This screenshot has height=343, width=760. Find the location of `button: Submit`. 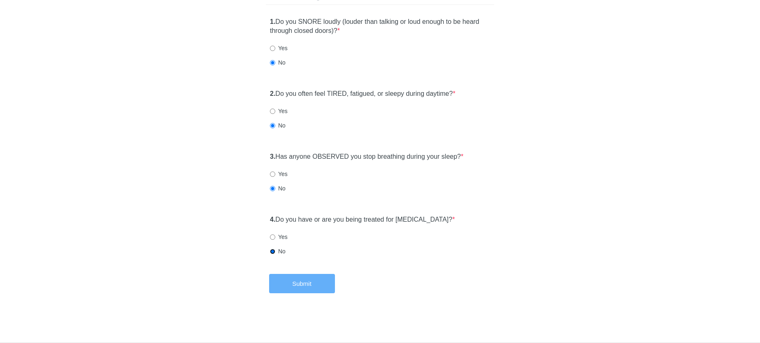

button: Submit is located at coordinates (302, 284).